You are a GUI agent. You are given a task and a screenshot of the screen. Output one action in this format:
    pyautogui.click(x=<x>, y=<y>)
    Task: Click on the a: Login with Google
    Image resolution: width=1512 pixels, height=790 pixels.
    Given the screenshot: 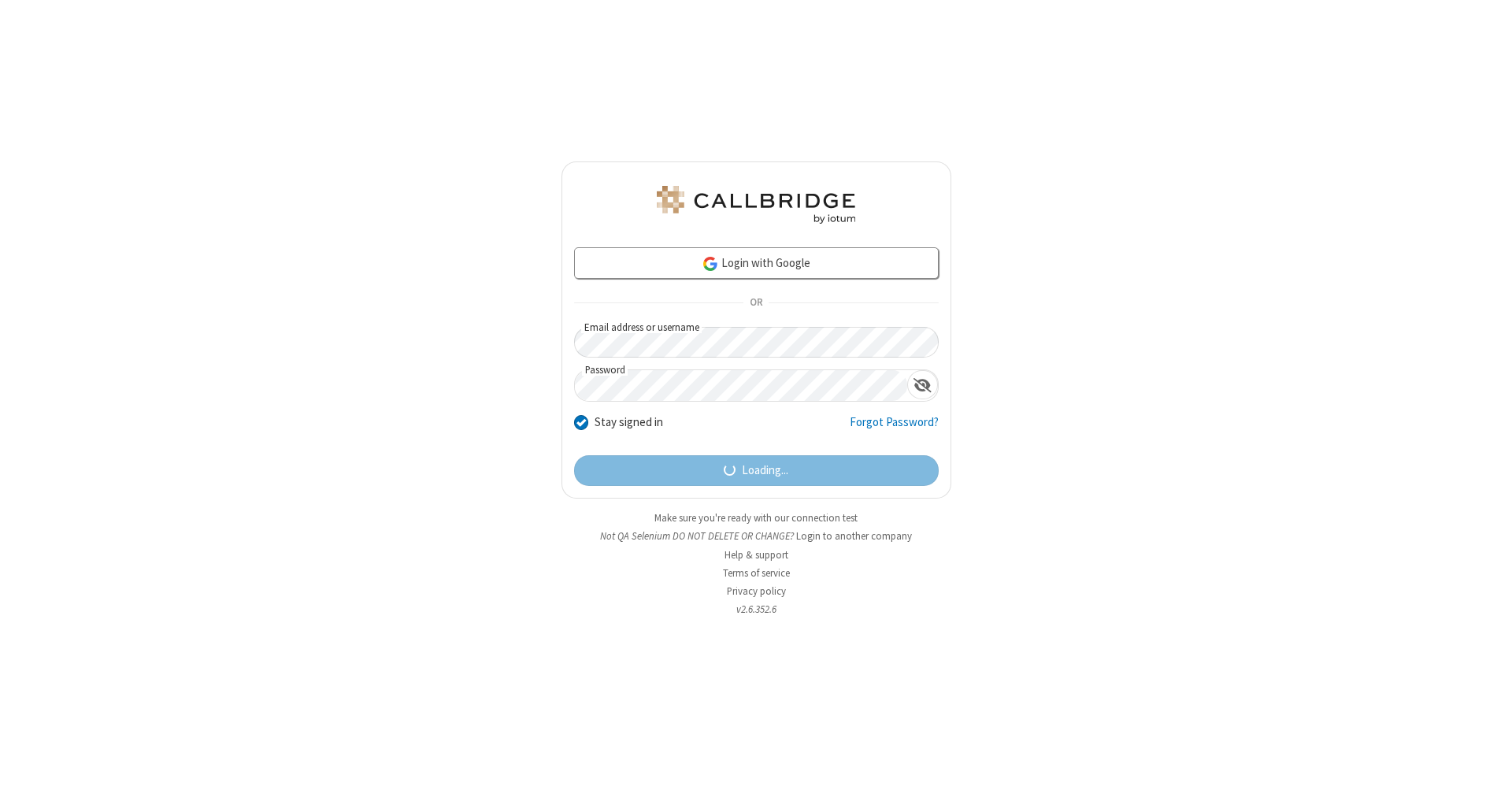 What is the action you would take?
    pyautogui.click(x=756, y=263)
    